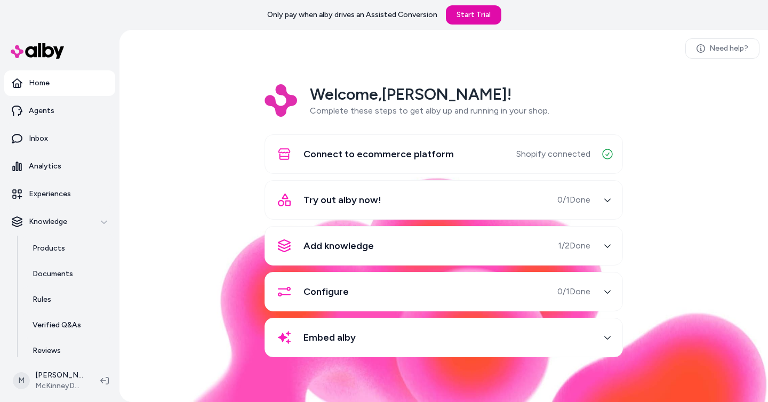 Image resolution: width=768 pixels, height=402 pixels. I want to click on a: Rules, so click(68, 300).